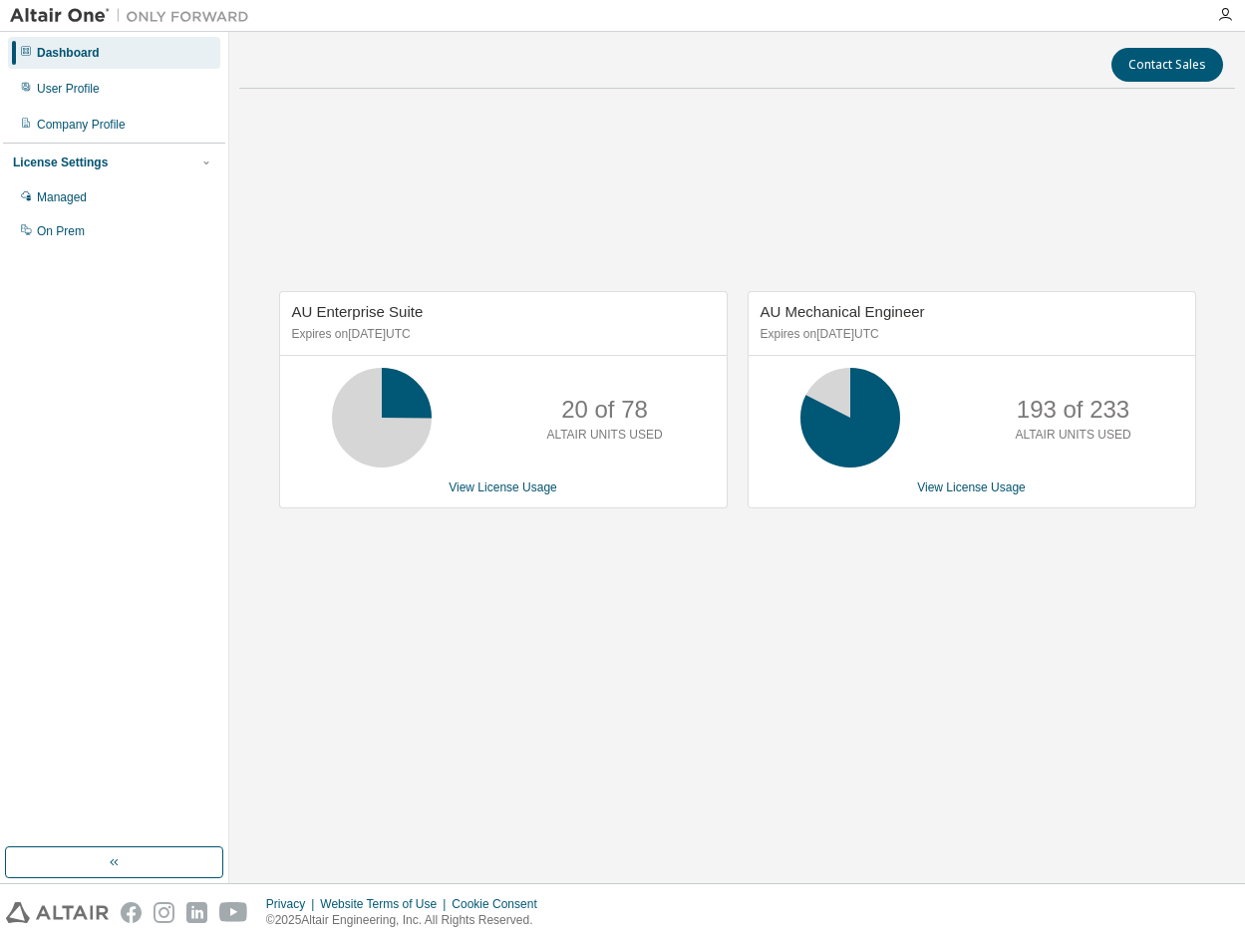  I want to click on img: youtube.svg, so click(233, 912).